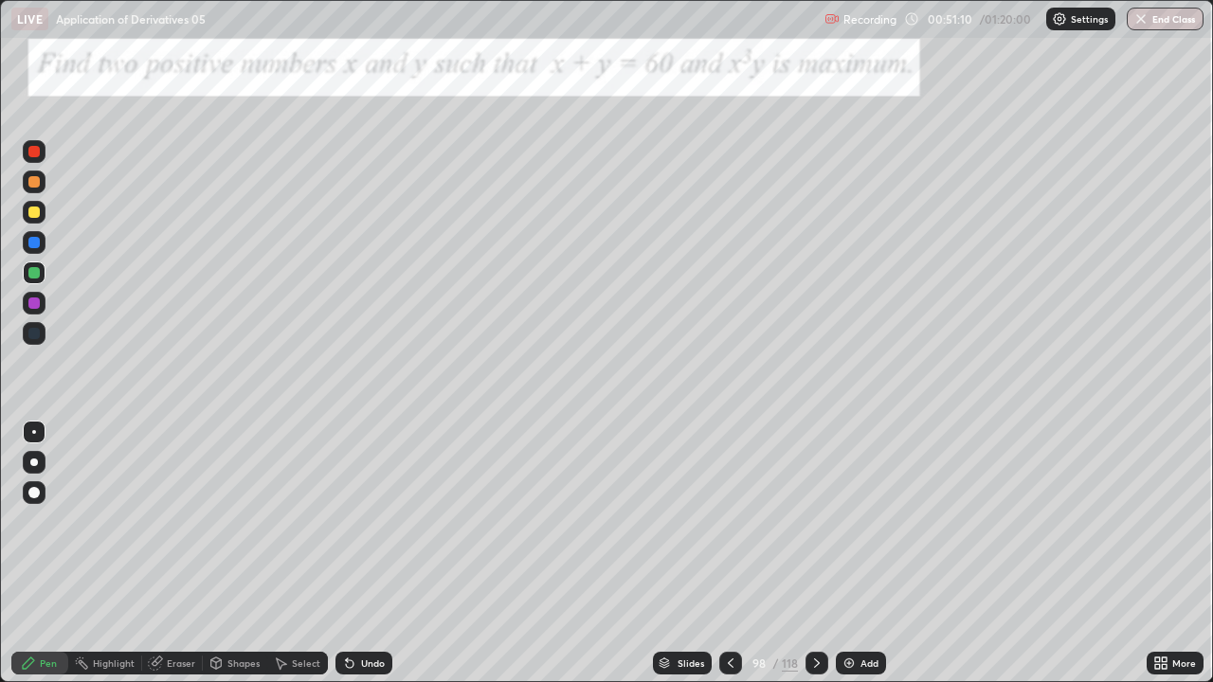  Describe the element at coordinates (759, 663) in the screenshot. I see `div: 98` at that location.